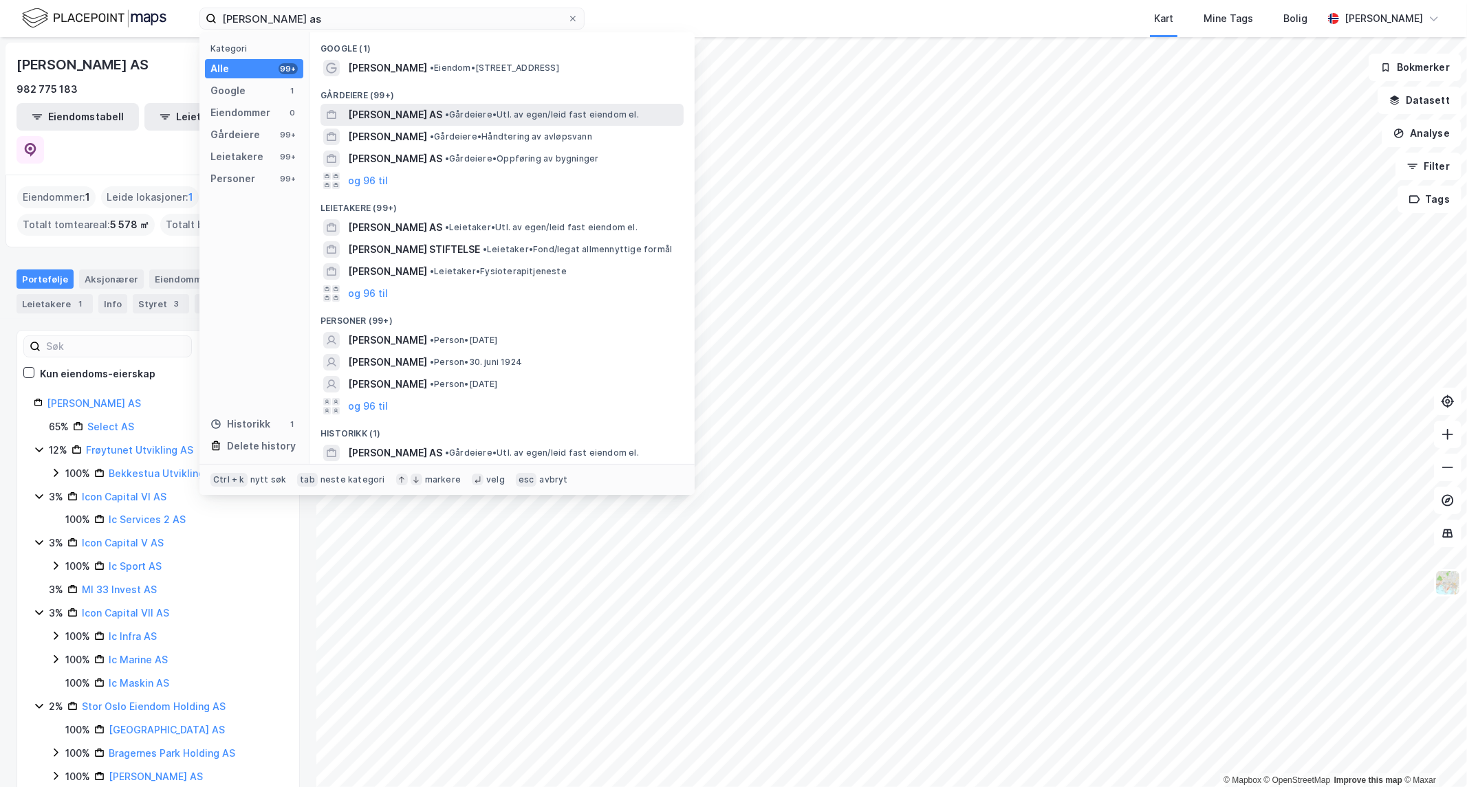  Describe the element at coordinates (229, 480) in the screenshot. I see `div: Ctrl + k` at that location.